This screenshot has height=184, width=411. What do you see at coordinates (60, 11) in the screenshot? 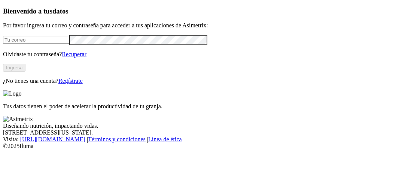
I see `span: datos` at bounding box center [60, 11].